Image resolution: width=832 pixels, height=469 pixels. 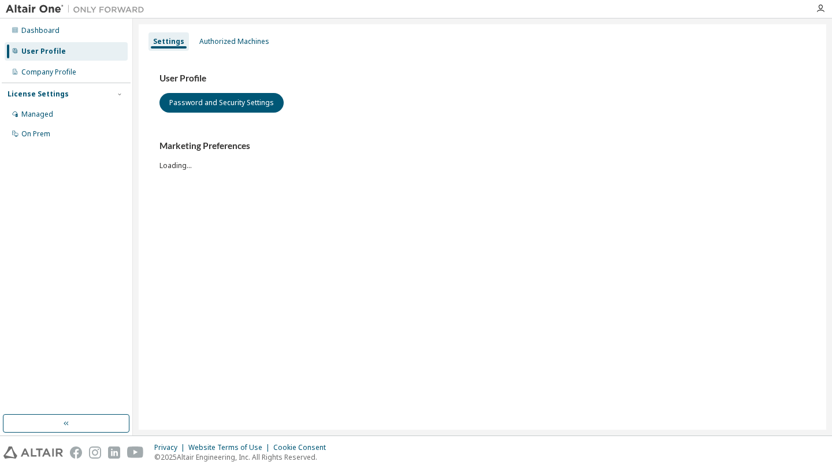 I want to click on div: Authorized Machines, so click(x=234, y=42).